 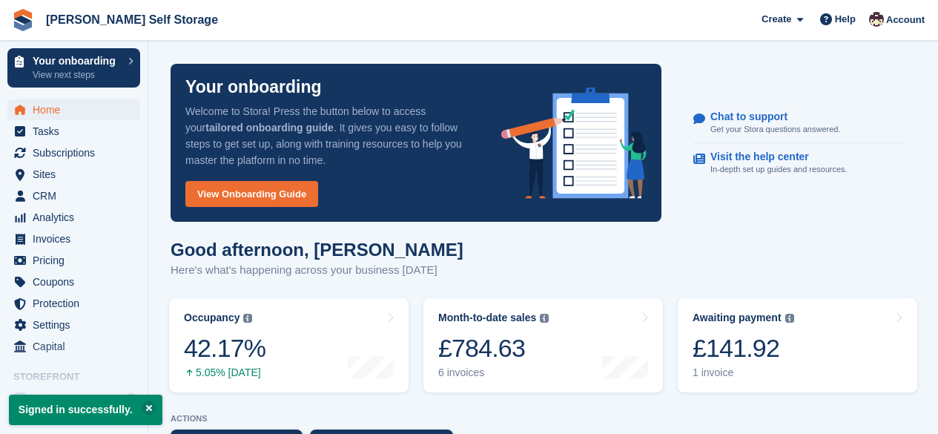 I want to click on div: £784.63, so click(x=493, y=348).